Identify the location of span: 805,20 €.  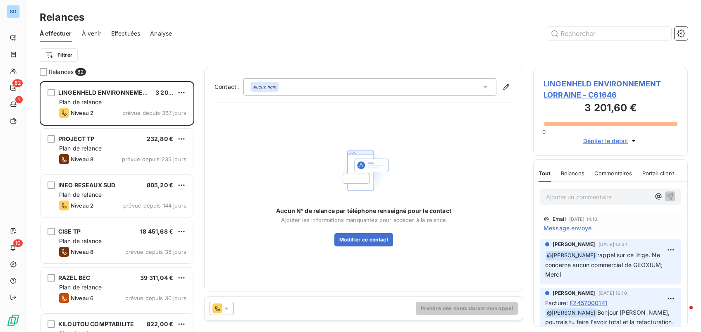
(160, 185).